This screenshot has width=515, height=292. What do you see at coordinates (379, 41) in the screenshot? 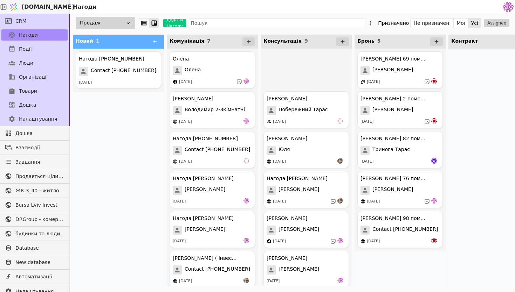
I see `span: 5` at bounding box center [379, 41].